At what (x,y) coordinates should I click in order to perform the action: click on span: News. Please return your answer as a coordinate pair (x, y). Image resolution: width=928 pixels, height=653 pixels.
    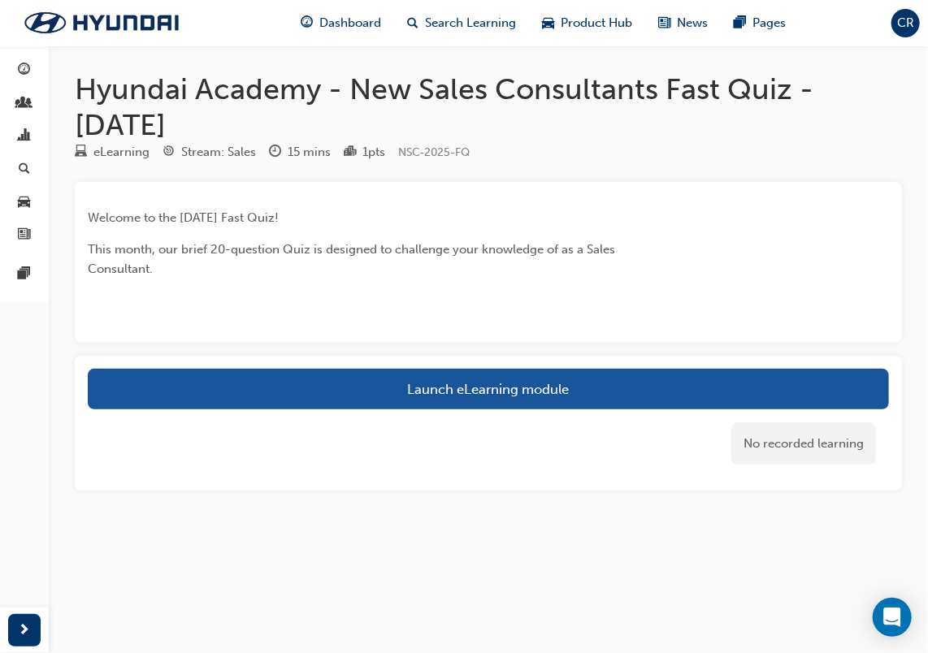
    Looking at the image, I should click on (692, 23).